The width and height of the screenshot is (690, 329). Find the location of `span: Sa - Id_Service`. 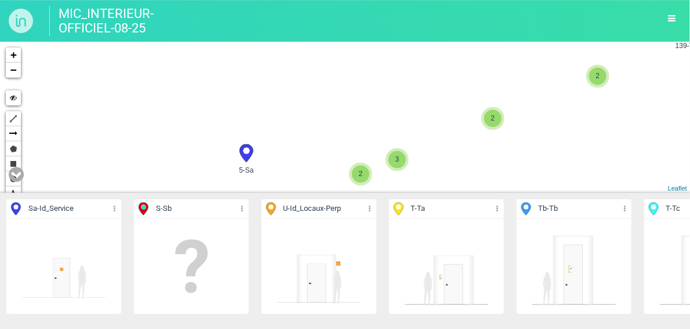

span: Sa - Id_Service is located at coordinates (51, 209).